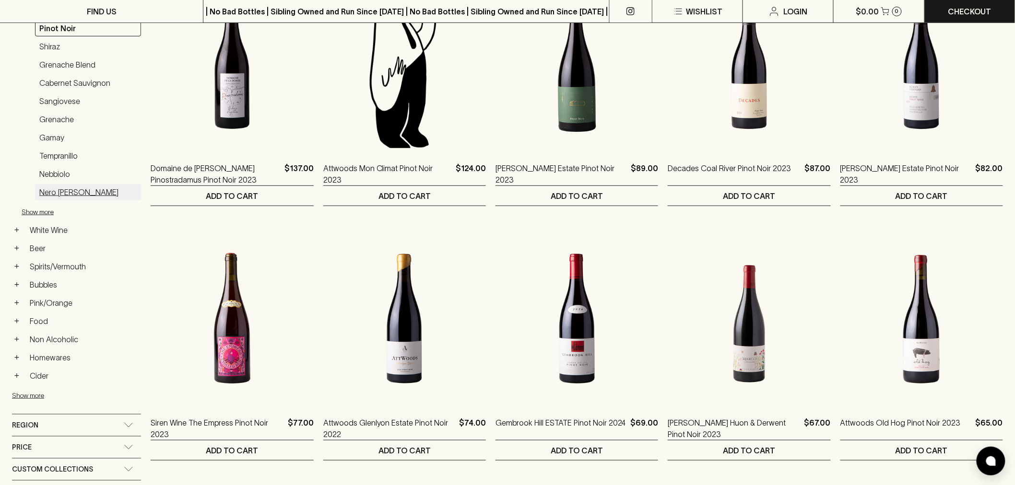 The height and width of the screenshot is (485, 1015). What do you see at coordinates (83, 248) in the screenshot?
I see `a: Beer` at bounding box center [83, 248].